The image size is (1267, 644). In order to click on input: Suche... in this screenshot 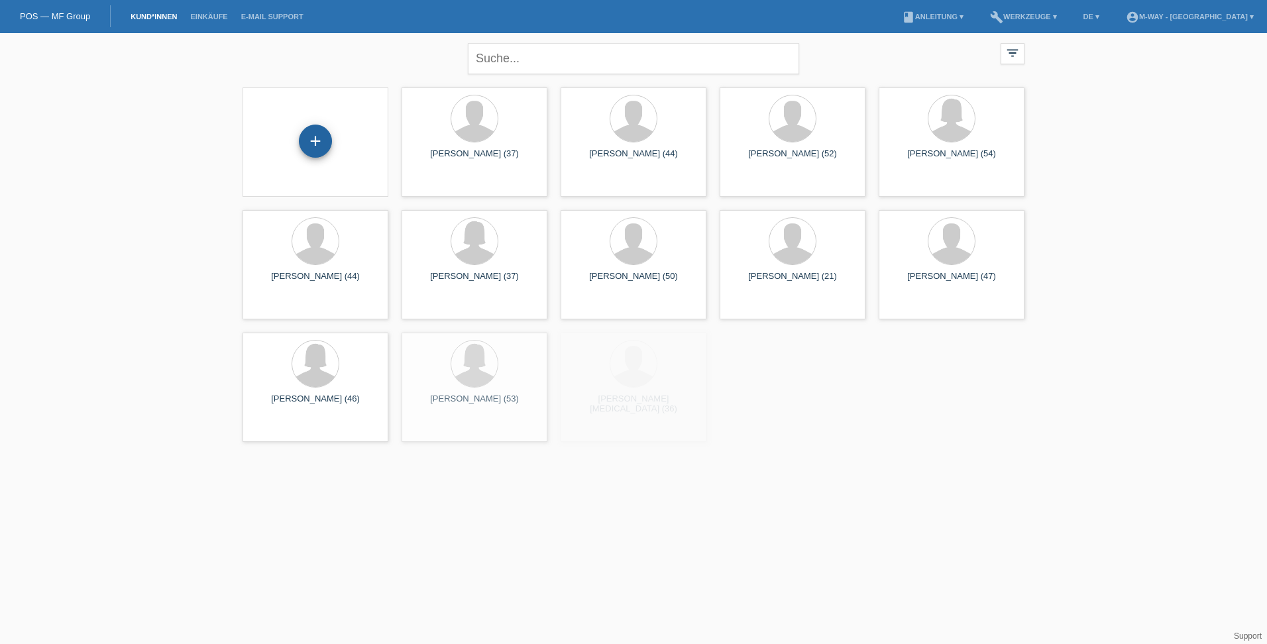, I will do `click(634, 58)`.